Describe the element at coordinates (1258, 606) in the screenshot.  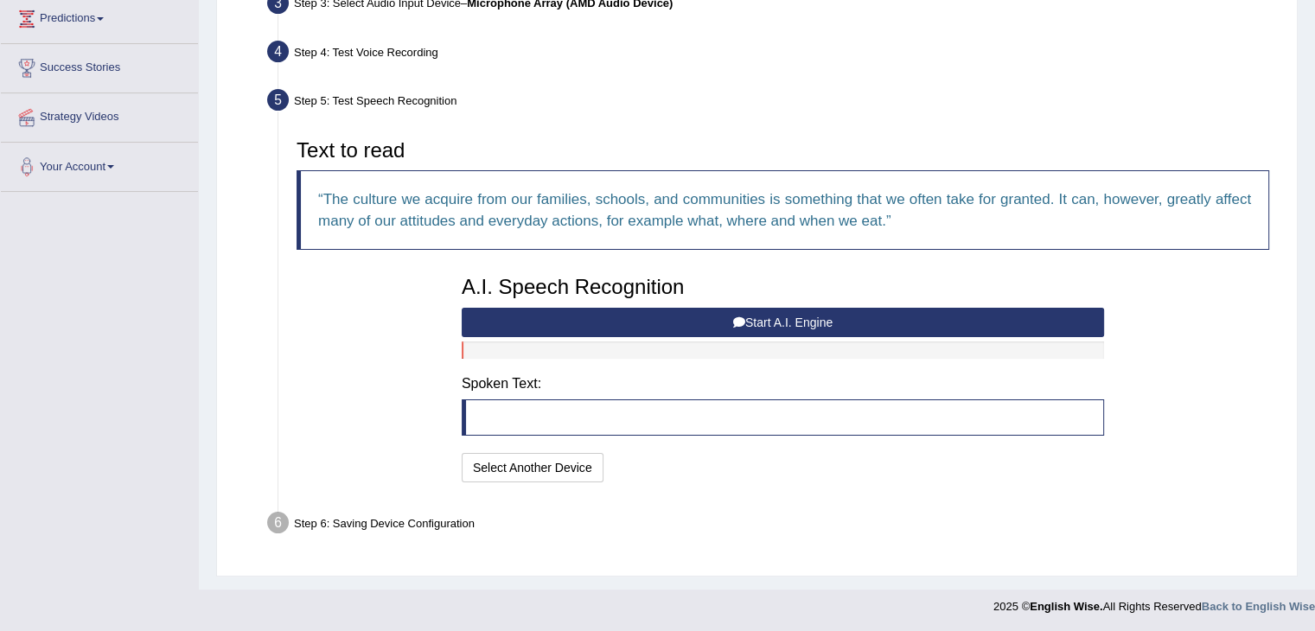
I see `a: Back to English Wise` at that location.